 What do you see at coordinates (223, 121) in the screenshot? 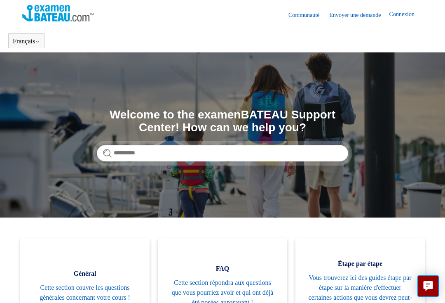
I see `h1: Welcome to the examenBATEAU Support Center! How can we help you?` at bounding box center [223, 121].